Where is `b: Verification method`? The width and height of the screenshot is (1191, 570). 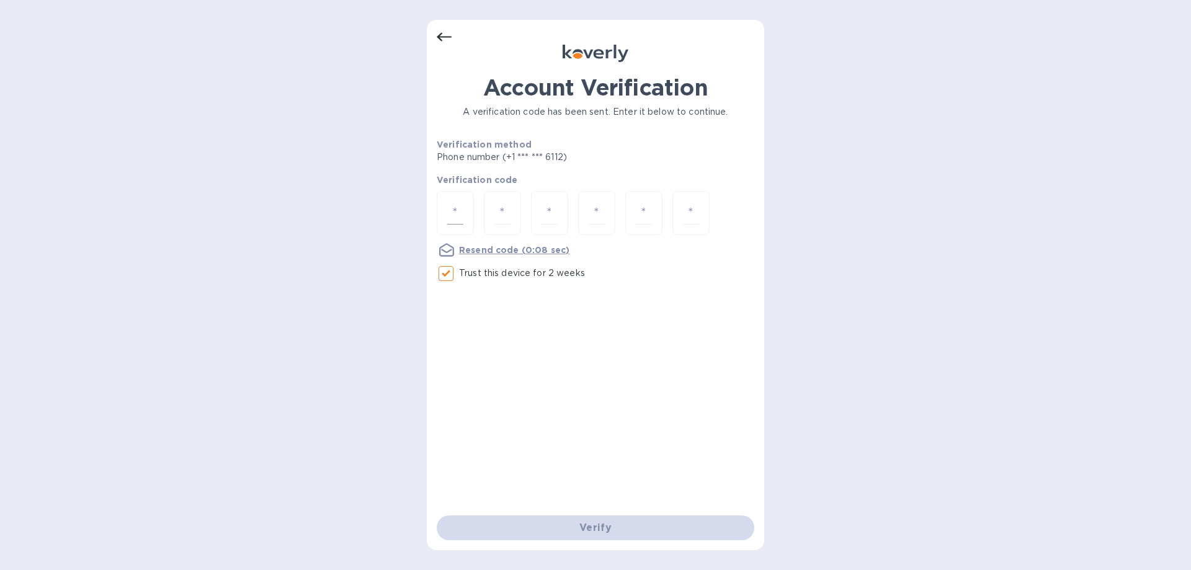 b: Verification method is located at coordinates (484, 145).